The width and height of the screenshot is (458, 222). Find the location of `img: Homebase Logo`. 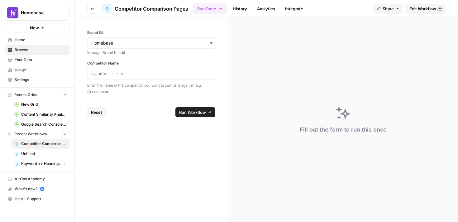

img: Homebase Logo is located at coordinates (13, 13).